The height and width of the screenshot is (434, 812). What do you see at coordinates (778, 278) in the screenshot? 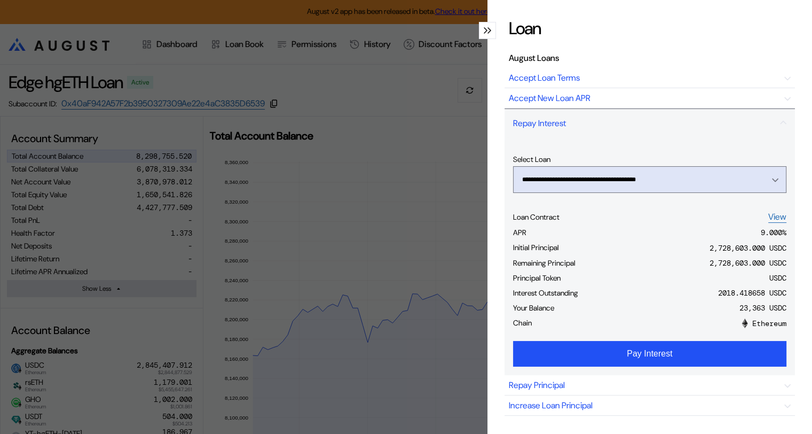
I see `div: USDC` at bounding box center [778, 278].